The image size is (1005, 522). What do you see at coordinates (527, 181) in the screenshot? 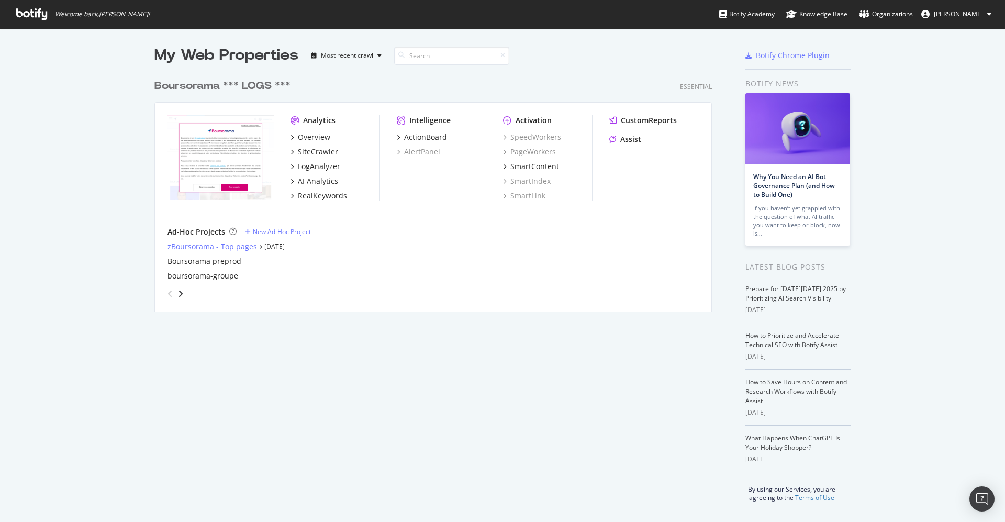
I see `a: SmartIndex` at bounding box center [527, 181].